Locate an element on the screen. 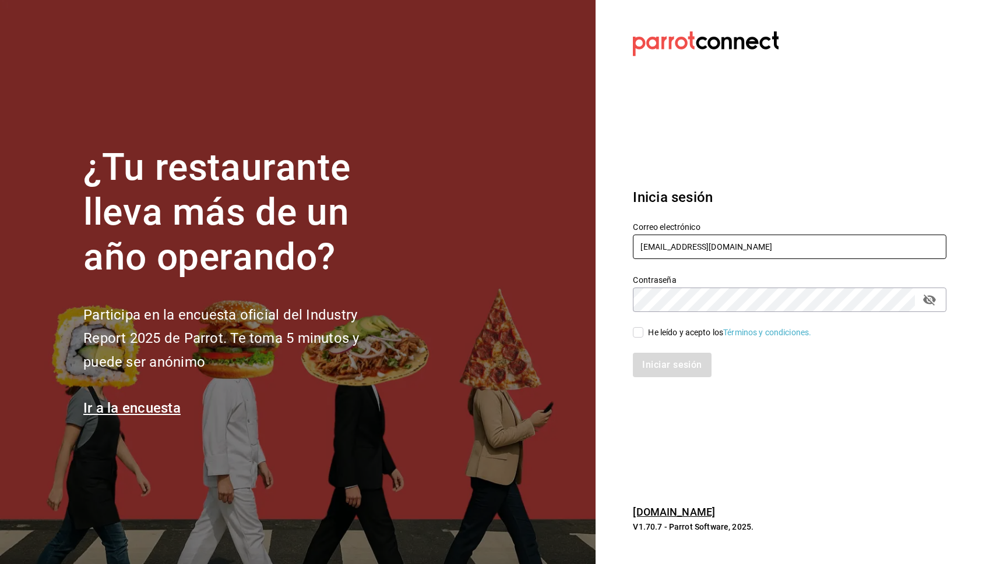 This screenshot has height=564, width=993. h2: Participa en la encuesta oficial del Industry Report 2025 de Parrot. Te toma 5 minutos y puede se... is located at coordinates (241, 339).